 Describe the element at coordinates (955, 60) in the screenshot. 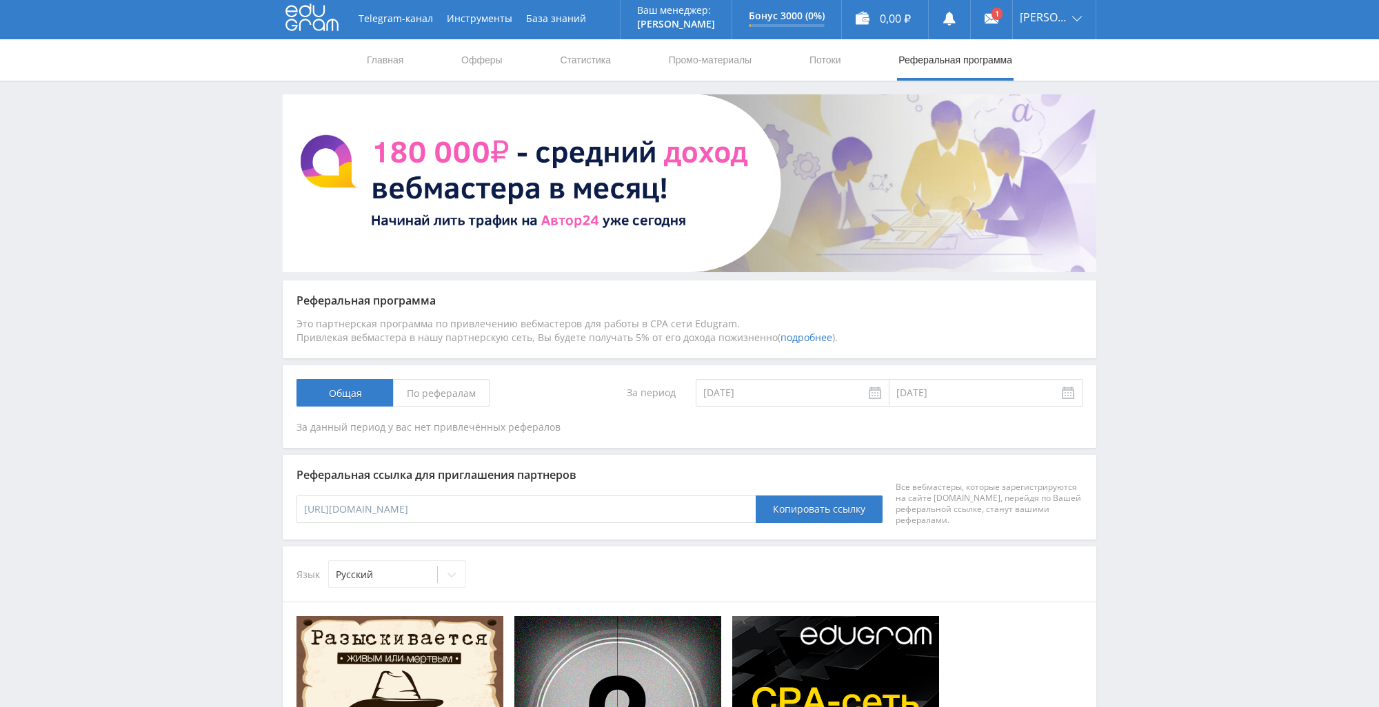

I see `a: Реферальная программа` at that location.